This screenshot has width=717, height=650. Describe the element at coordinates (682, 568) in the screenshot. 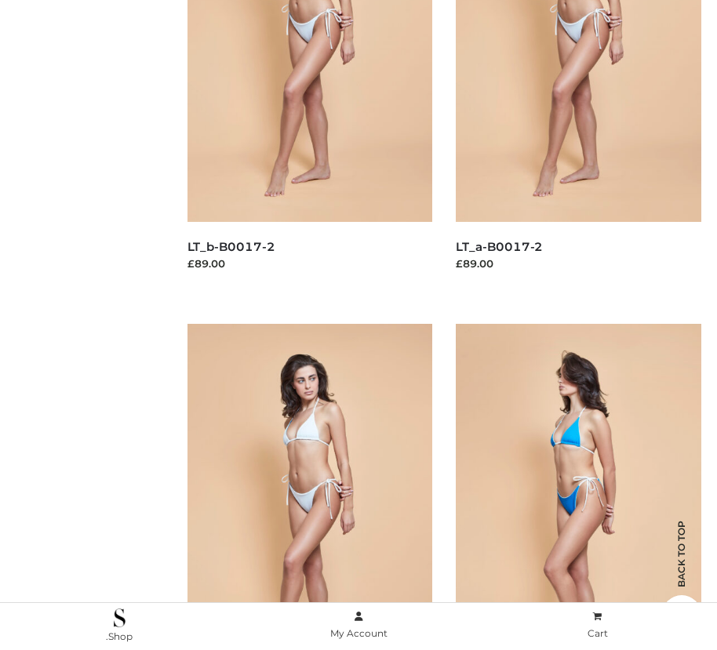

I see `span: Back to top` at that location.